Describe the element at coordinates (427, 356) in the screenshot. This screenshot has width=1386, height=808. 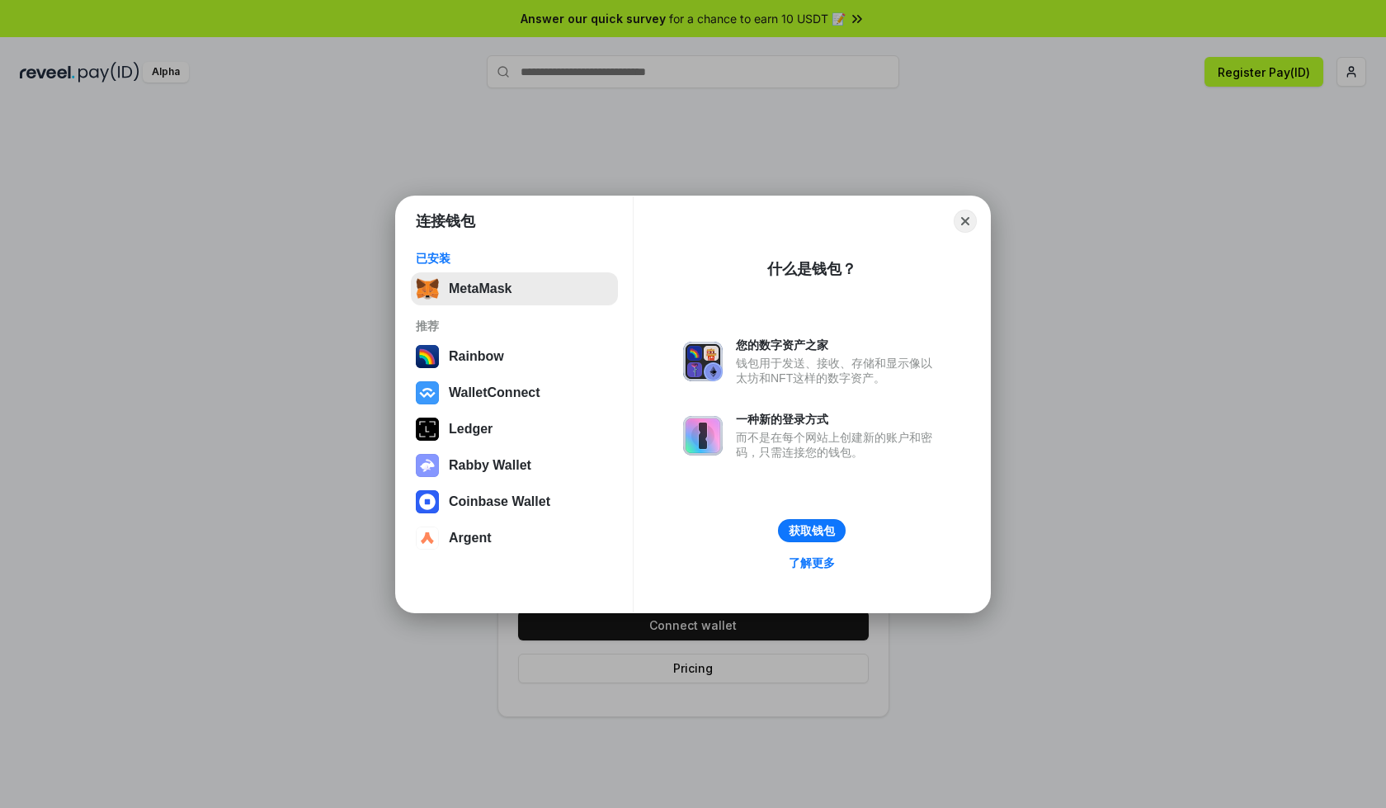
I see `img: svg+xml,%3Csvg%20width%3D%22120%22%20height%3D%22120%22%20viewBox%3D%220%200%20120%20120%22%20fil...` at that location.